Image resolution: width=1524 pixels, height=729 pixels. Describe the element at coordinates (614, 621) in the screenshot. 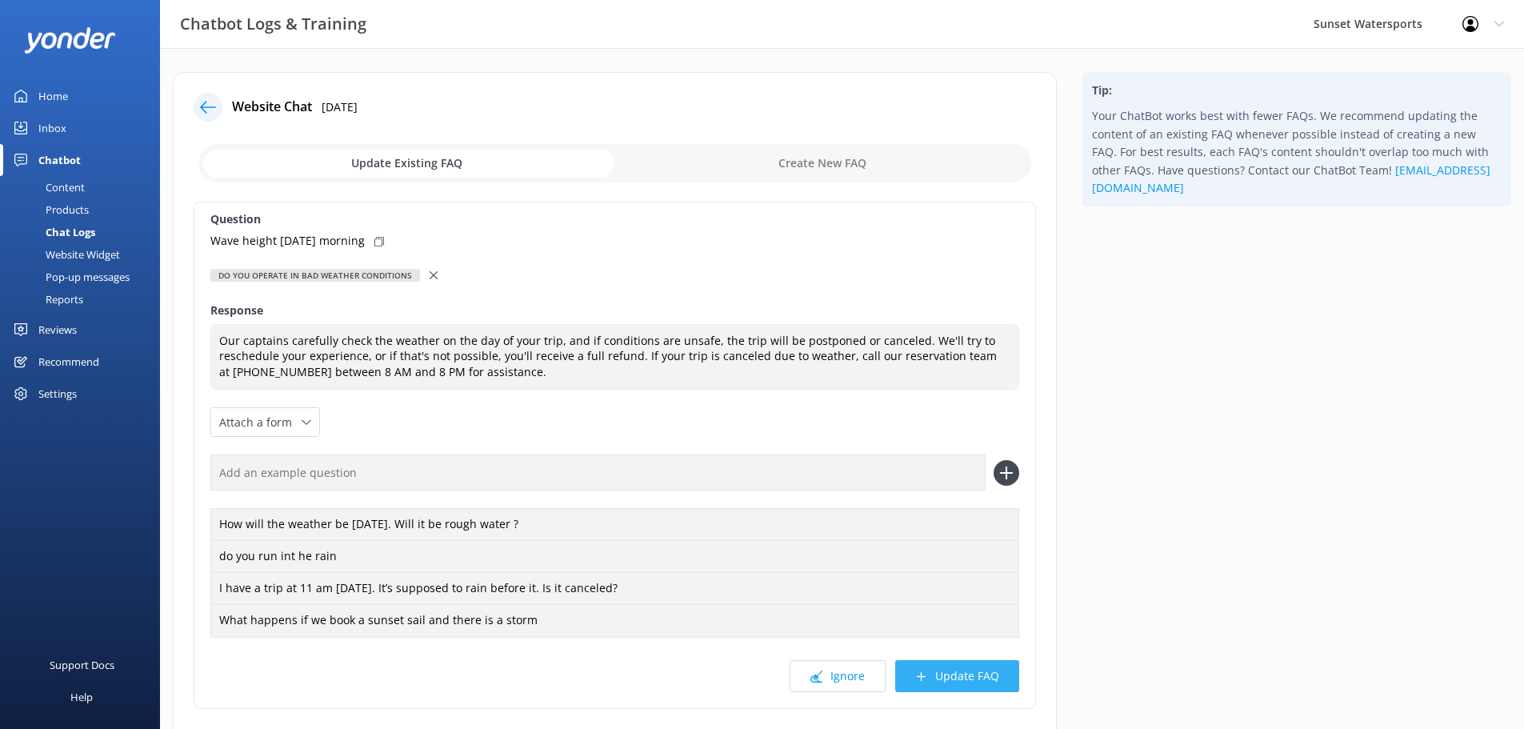

I see `div: What happens if we book a sunset sail and there is a storm` at that location.